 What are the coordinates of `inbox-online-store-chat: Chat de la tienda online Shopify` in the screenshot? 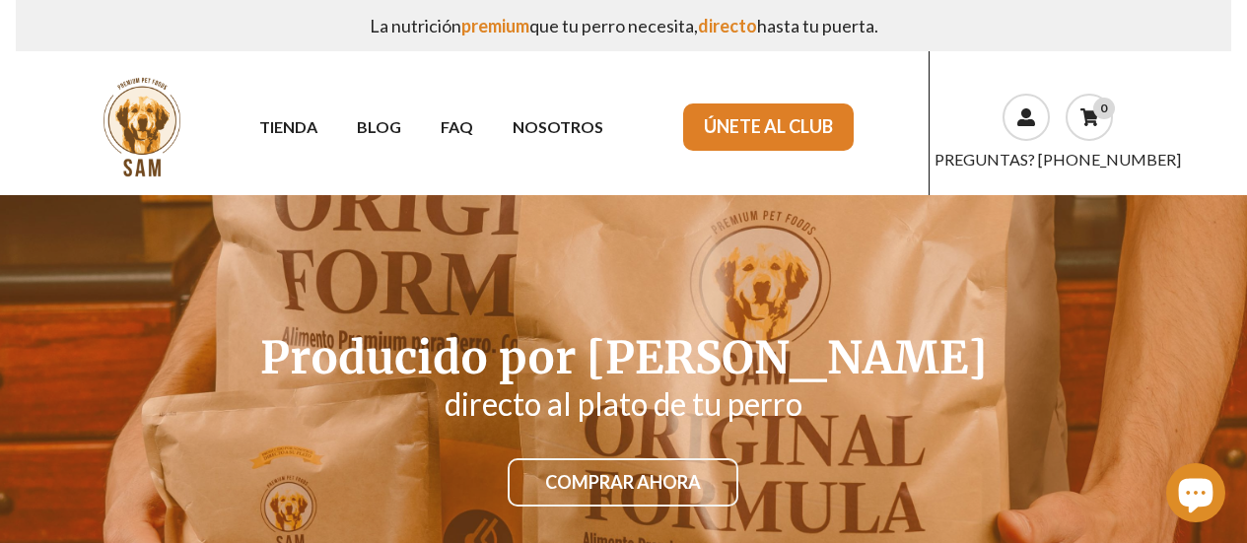 It's located at (1196, 495).